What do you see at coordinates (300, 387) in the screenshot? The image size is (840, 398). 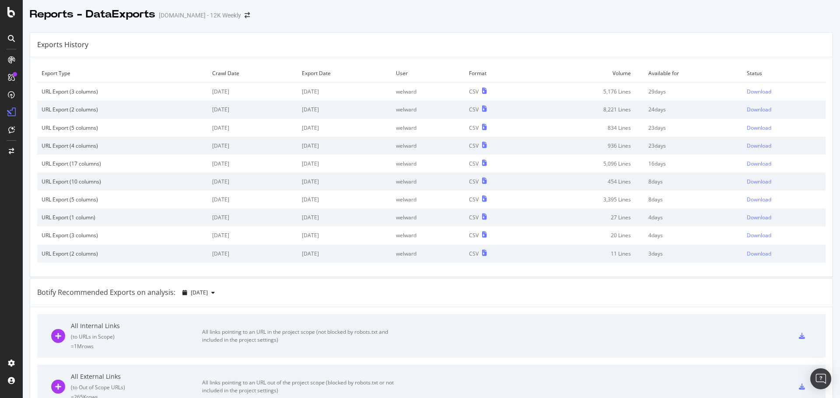 I see `div: All links pointing to an URL out of the project scope (blocked by robots.txt or not included in t...` at bounding box center [300, 387].